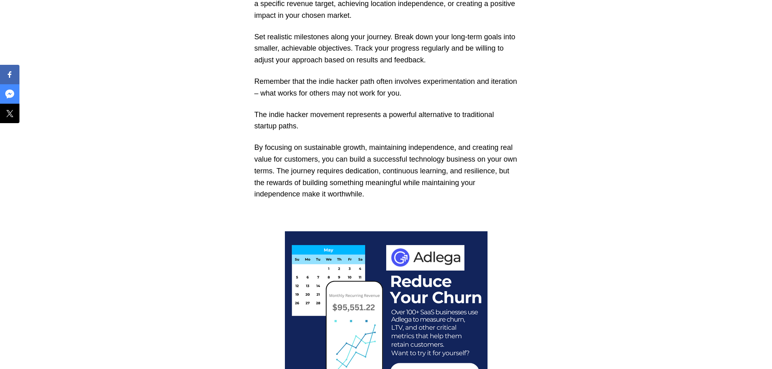 The width and height of the screenshot is (772, 369). I want to click on p: Remember that the indie hacker path often involves experimentation and iteration – what works for..., so click(386, 88).